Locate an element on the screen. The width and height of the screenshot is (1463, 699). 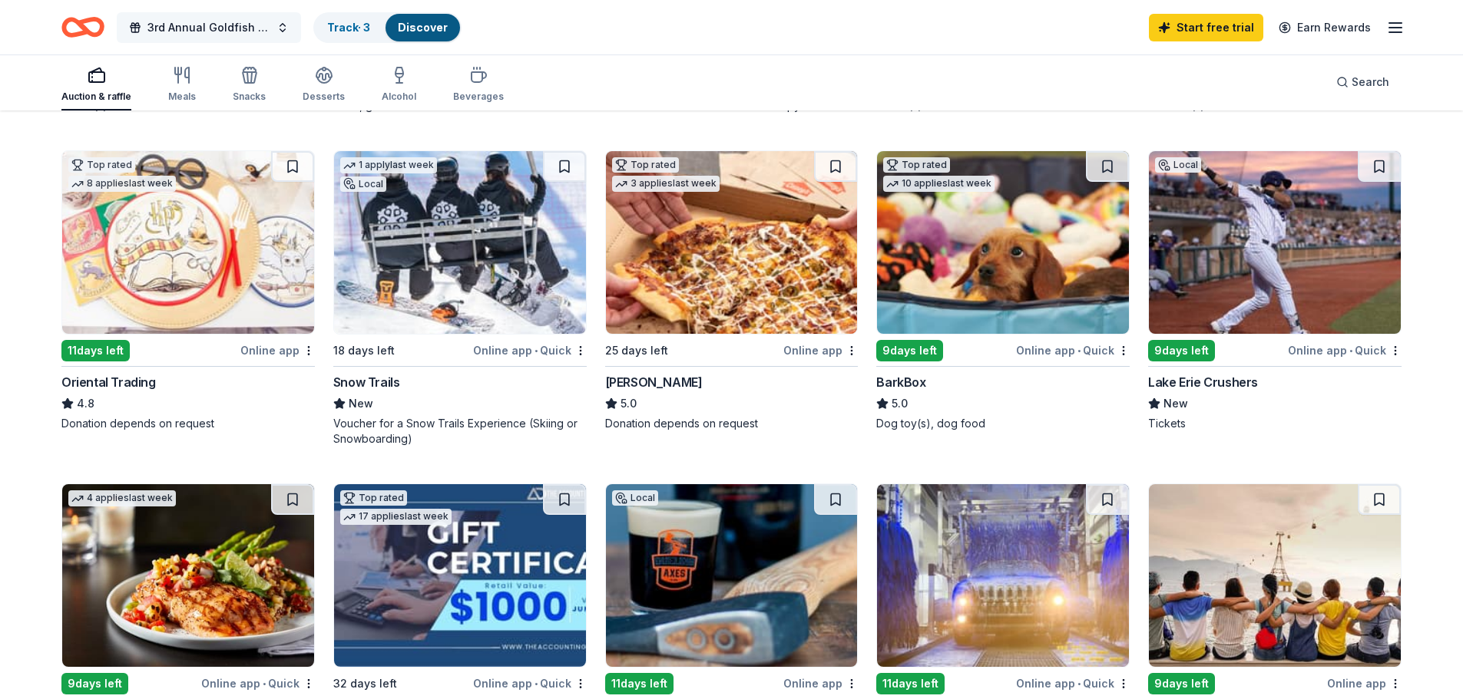
span: Search is located at coordinates (1370, 82).